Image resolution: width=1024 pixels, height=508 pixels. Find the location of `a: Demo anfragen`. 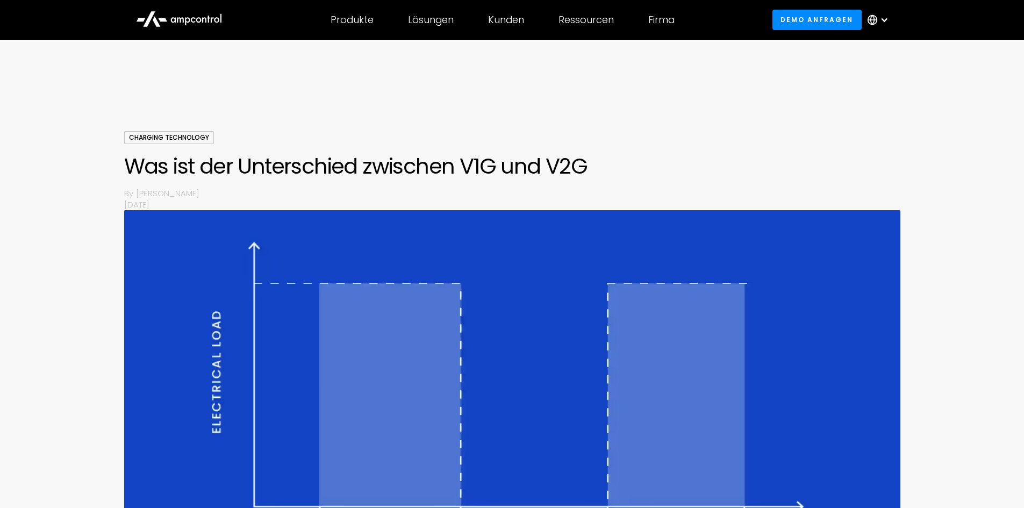

a: Demo anfragen is located at coordinates (817, 19).